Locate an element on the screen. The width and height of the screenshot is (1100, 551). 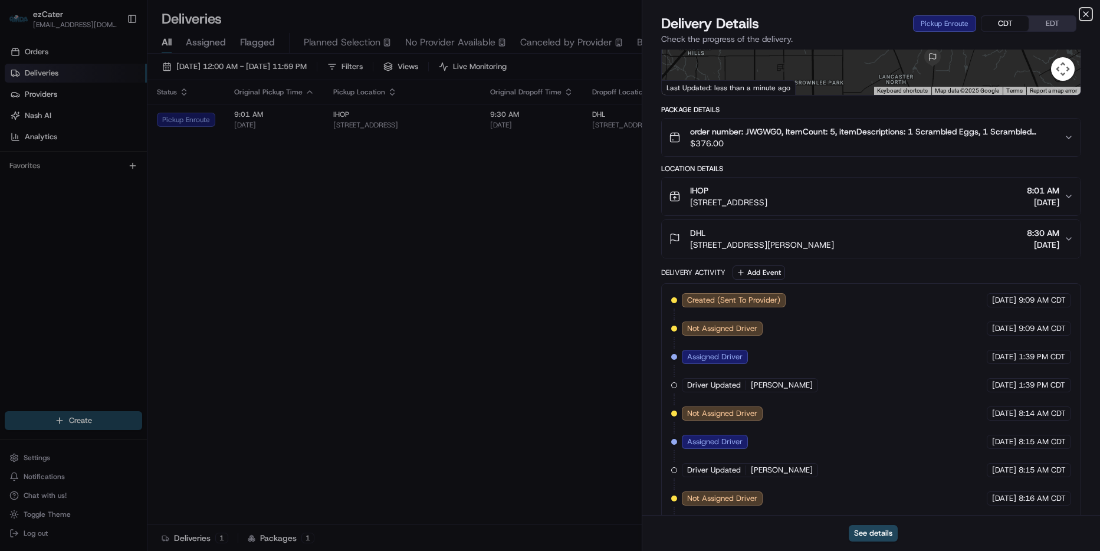
span: Map data ©2025 Google is located at coordinates (967, 90).